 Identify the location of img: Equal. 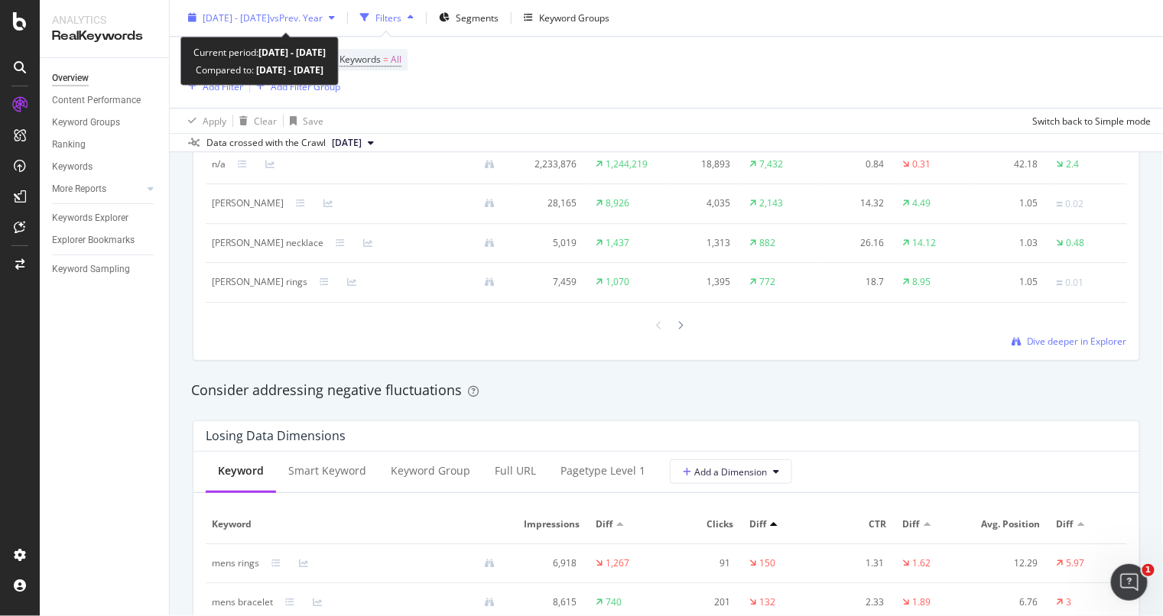
(1060, 204).